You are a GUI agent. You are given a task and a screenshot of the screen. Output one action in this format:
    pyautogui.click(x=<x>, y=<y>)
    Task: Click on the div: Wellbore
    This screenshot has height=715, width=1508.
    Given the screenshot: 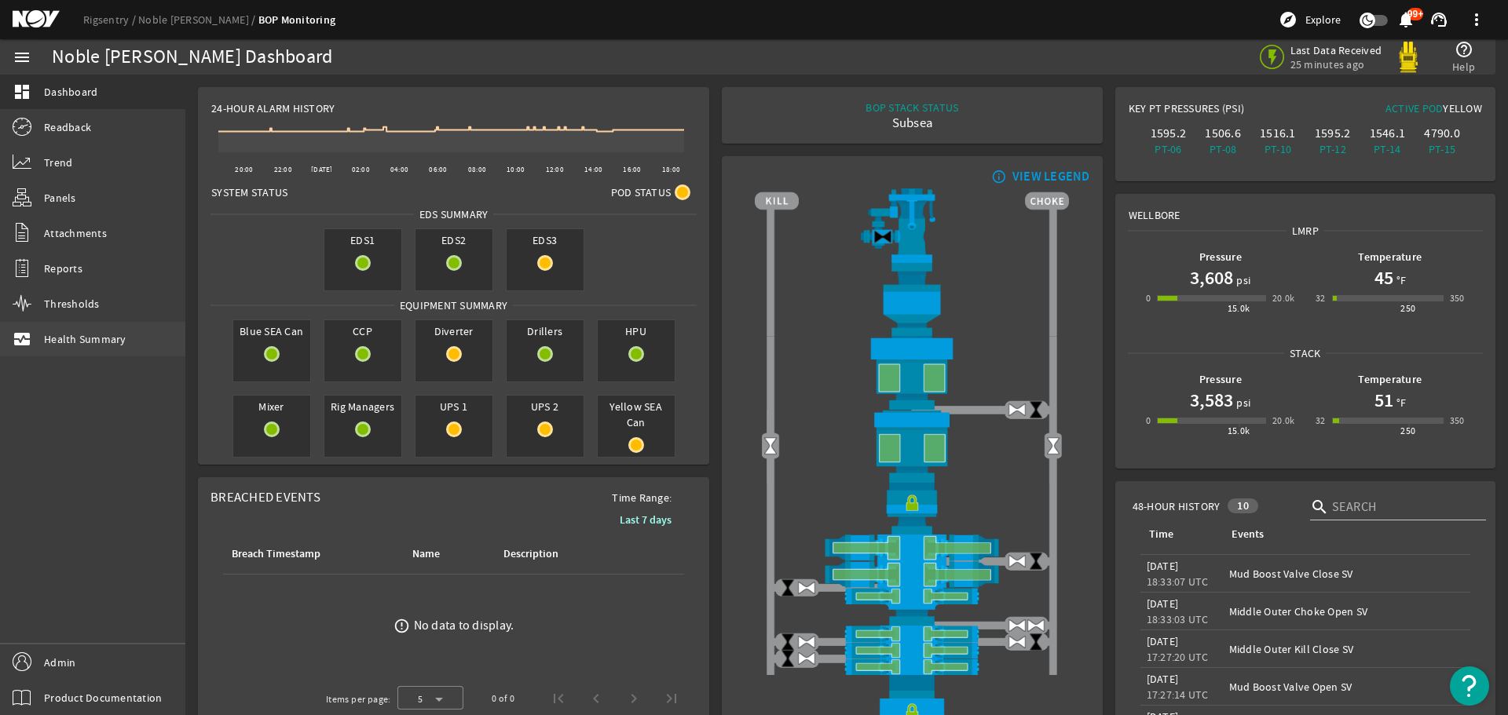 What is the action you would take?
    pyautogui.click(x=1305, y=209)
    